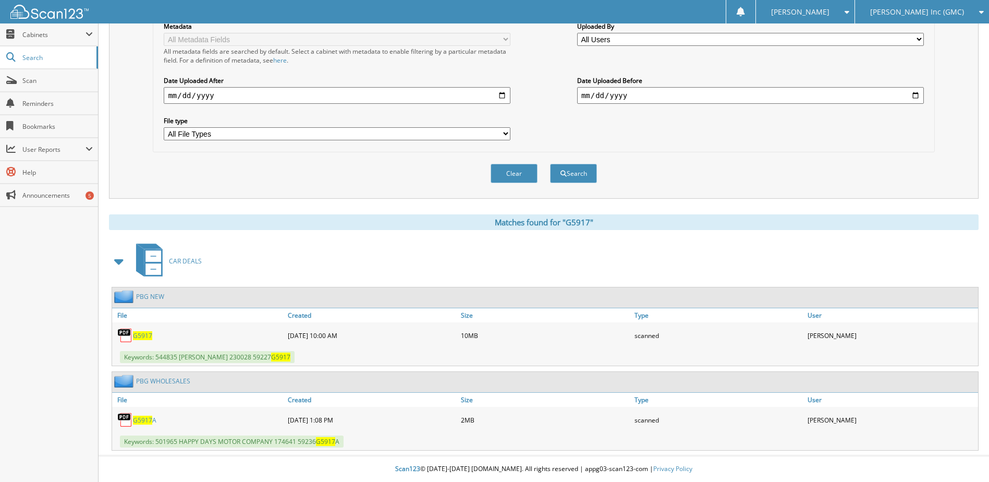 This screenshot has width=989, height=482. Describe the element at coordinates (408, 468) in the screenshot. I see `span: Scan123` at that location.